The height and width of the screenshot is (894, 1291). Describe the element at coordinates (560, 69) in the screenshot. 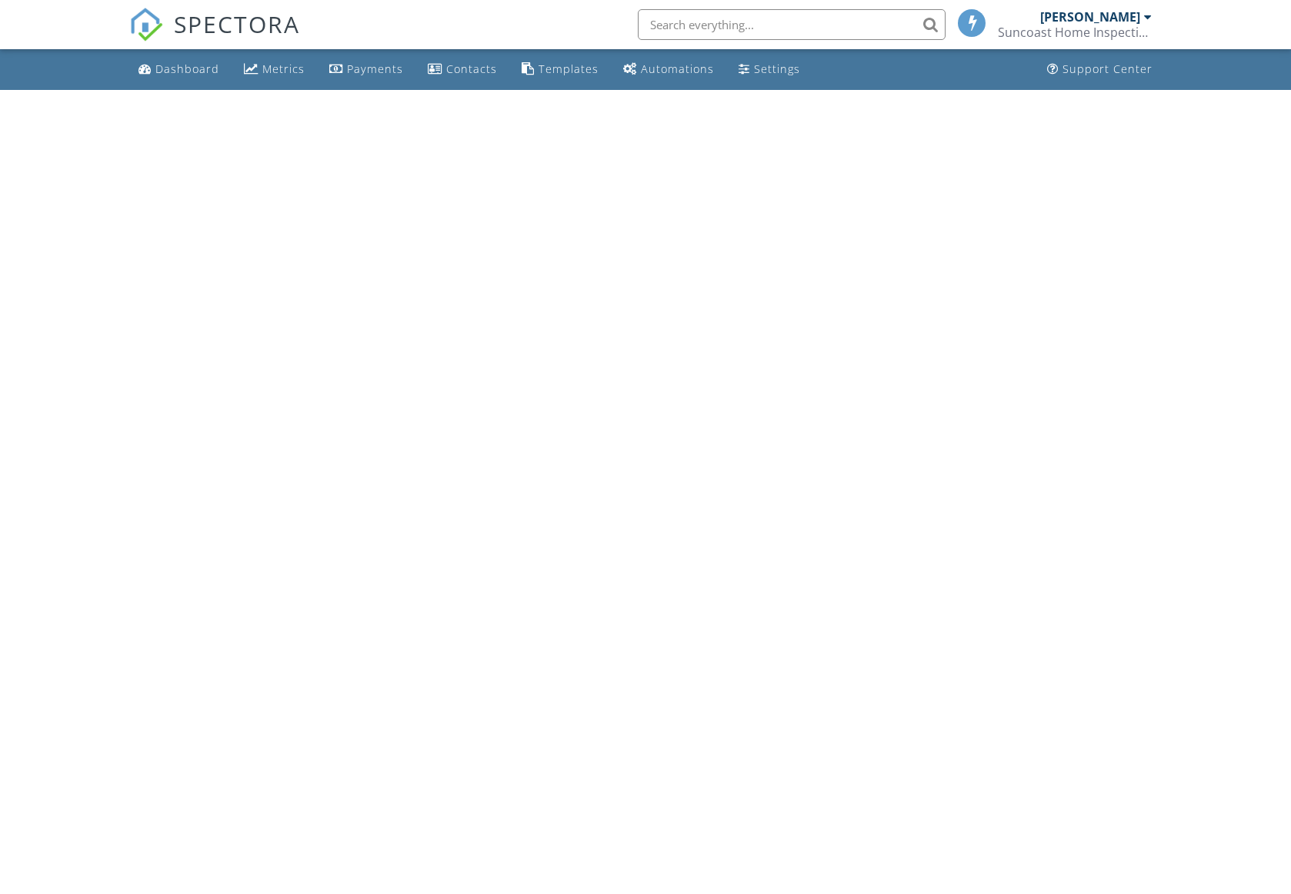

I see `a: Templates` at that location.